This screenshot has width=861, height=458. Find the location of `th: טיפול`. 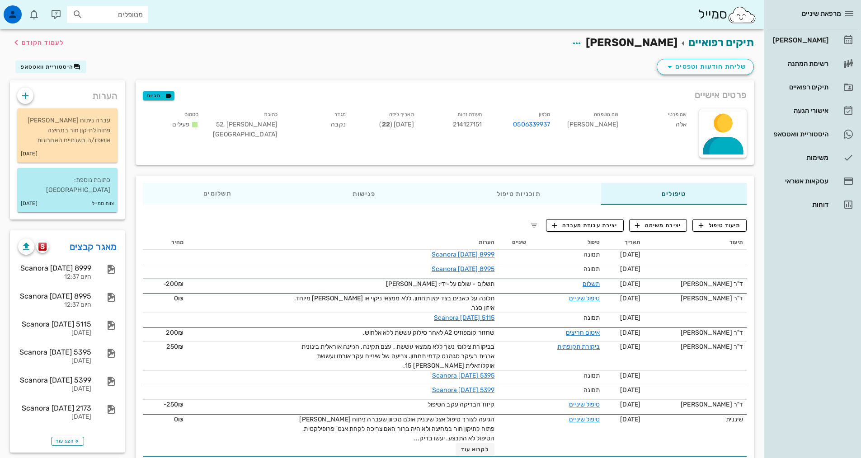

th: טיפול is located at coordinates (566, 243).